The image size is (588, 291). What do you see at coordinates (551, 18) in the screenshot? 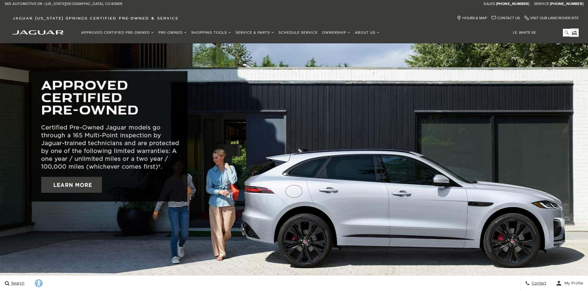
I see `a: Visit Our Land Rover Site` at bounding box center [551, 18].